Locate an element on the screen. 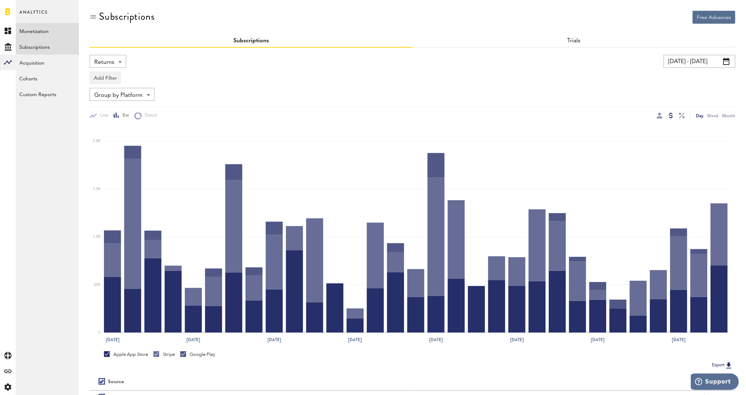 The height and width of the screenshot is (395, 746). div: Source is located at coordinates (116, 381).